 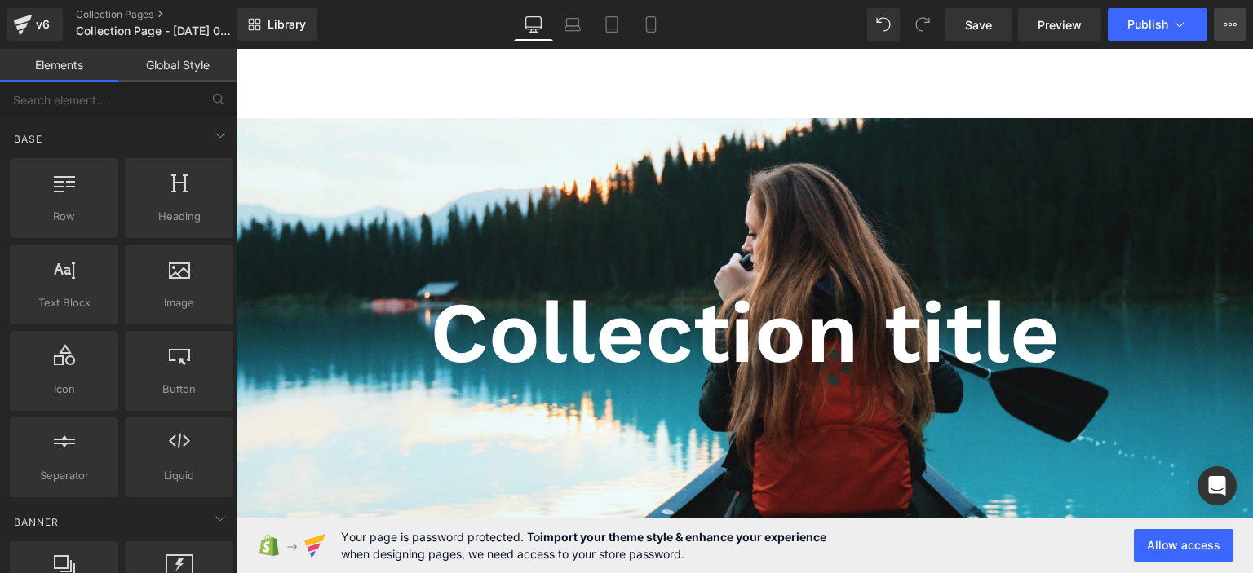 What do you see at coordinates (179, 216) in the screenshot?
I see `span: Heading` at bounding box center [179, 216].